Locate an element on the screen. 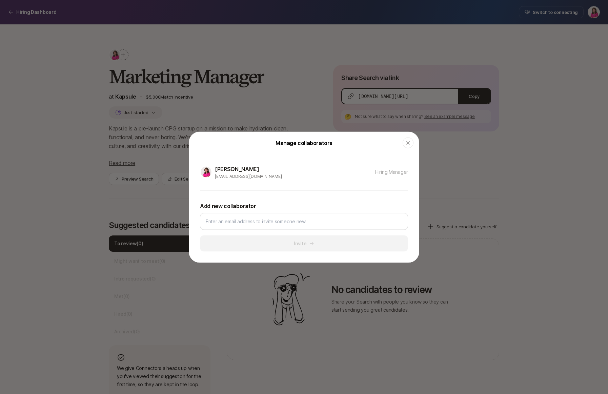 This screenshot has height=394, width=608. h2: Manage collaborators is located at coordinates (304, 143).